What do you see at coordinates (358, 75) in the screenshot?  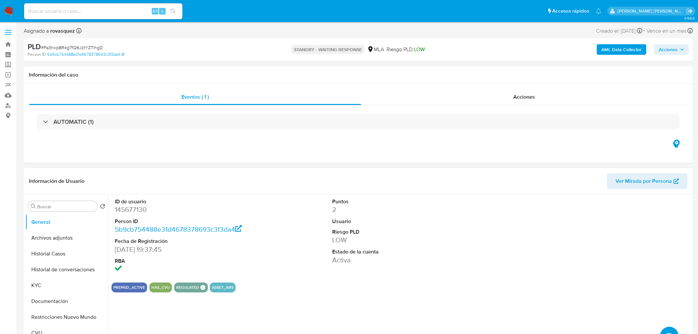 I see `h1: Información del caso` at bounding box center [358, 75].